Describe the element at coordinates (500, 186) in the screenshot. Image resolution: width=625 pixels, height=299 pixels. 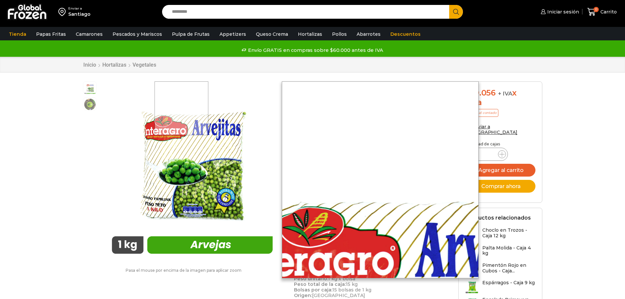
I see `button: Comprar ahora` at that location.